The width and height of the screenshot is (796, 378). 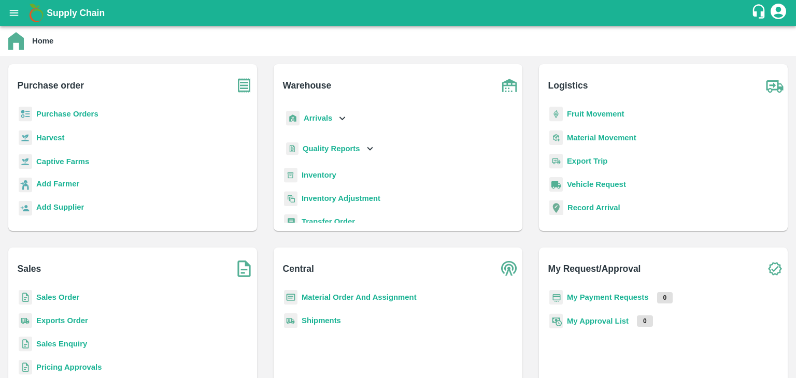 What do you see at coordinates (36, 13) in the screenshot?
I see `img: logo` at bounding box center [36, 13].